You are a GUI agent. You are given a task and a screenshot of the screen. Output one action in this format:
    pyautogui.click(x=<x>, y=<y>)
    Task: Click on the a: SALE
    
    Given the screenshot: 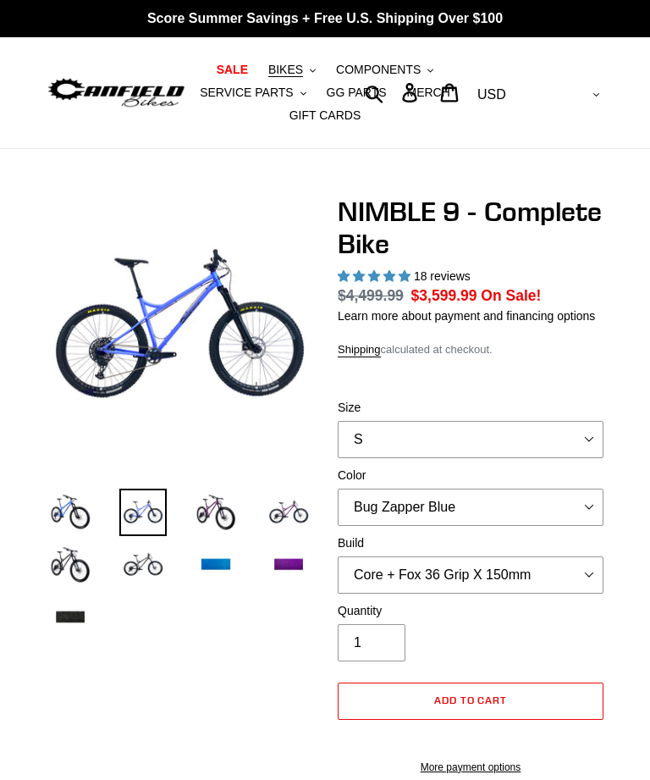 What is the action you would take?
    pyautogui.click(x=232, y=69)
    